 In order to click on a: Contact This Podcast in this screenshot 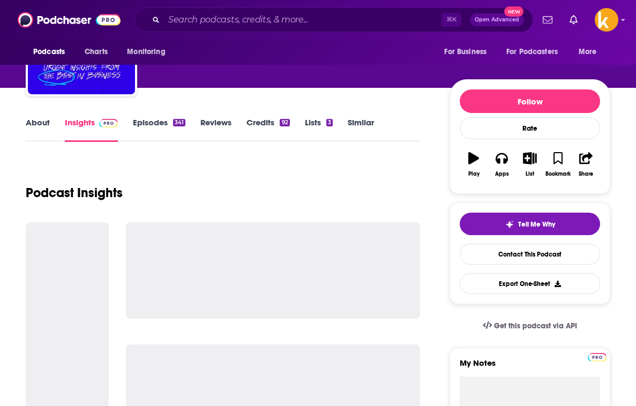, I will do `click(530, 254)`.